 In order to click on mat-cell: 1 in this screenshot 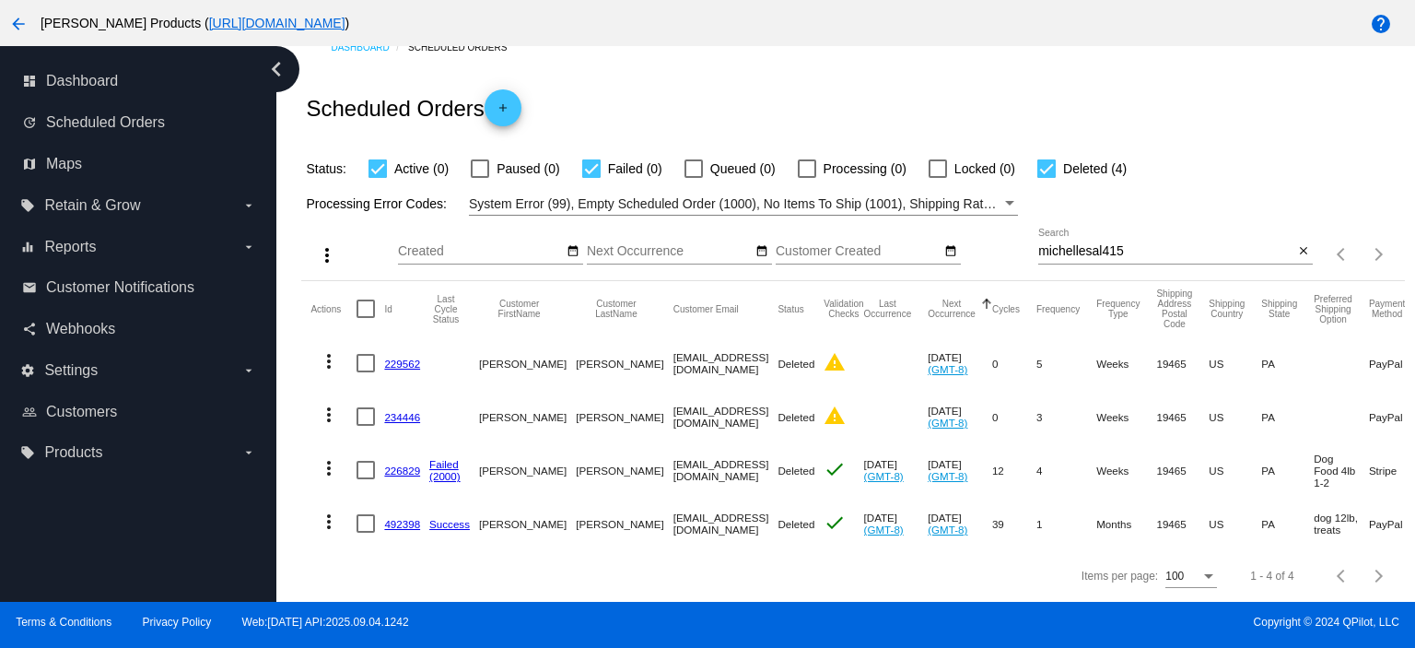, I will do `click(1066, 523)`.